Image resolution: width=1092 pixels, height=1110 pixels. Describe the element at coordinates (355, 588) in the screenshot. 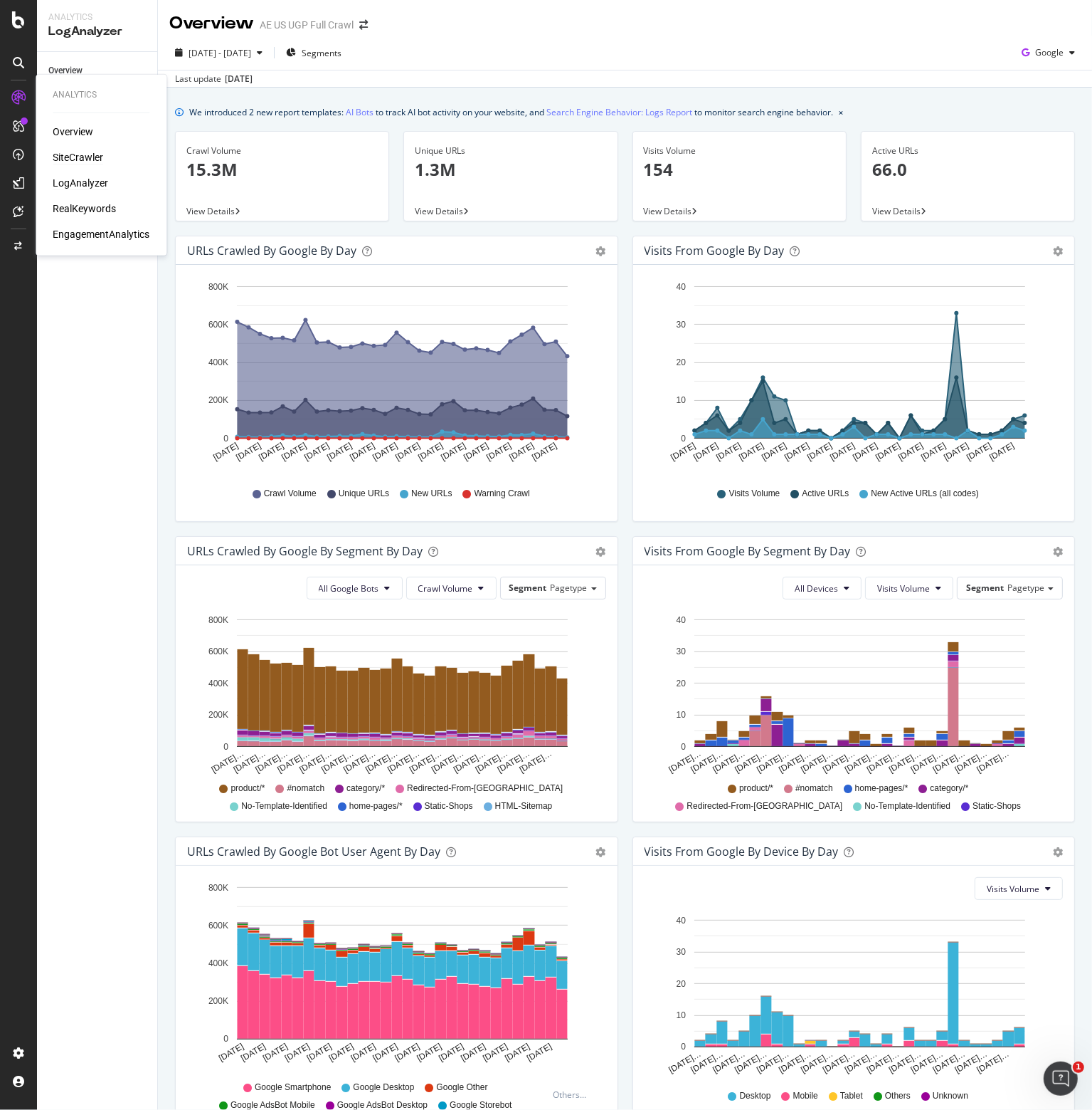

I see `button: All Google Bots` at that location.